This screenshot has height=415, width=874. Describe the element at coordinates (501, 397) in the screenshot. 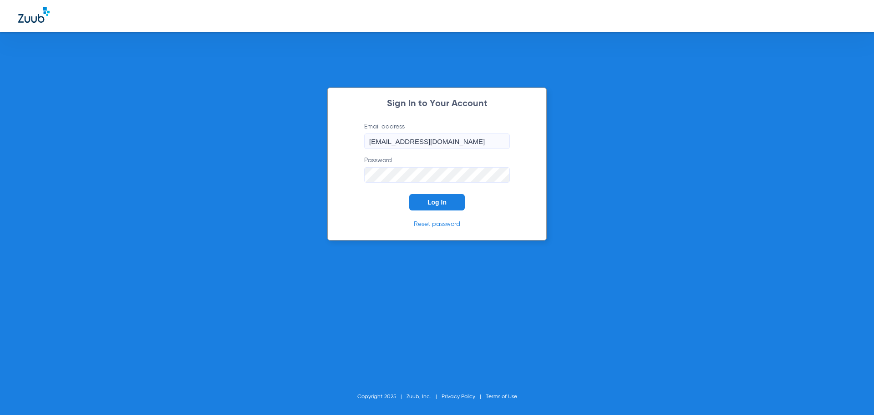

I see `a: Terms of Use` at that location.